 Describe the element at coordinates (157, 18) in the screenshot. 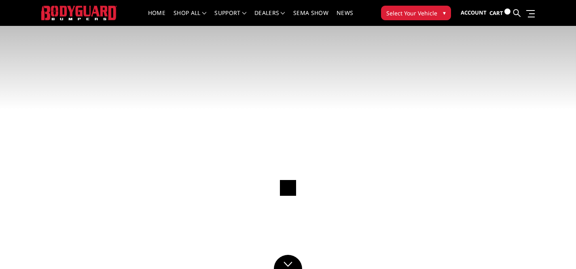

I see `a: Home` at that location.